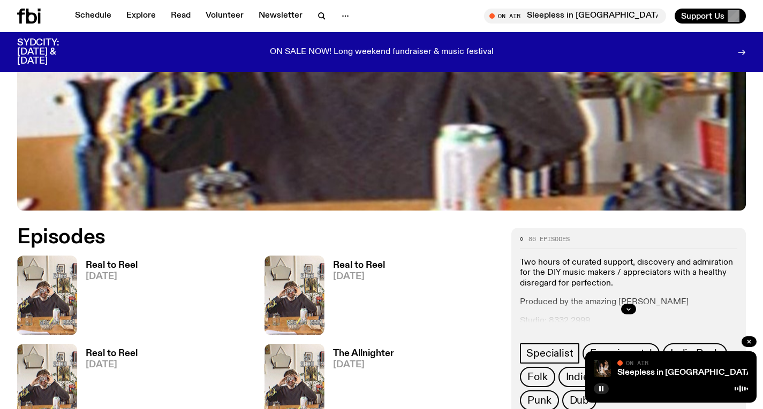 This screenshot has width=763, height=409. What do you see at coordinates (141, 16) in the screenshot?
I see `a: Explore` at bounding box center [141, 16].